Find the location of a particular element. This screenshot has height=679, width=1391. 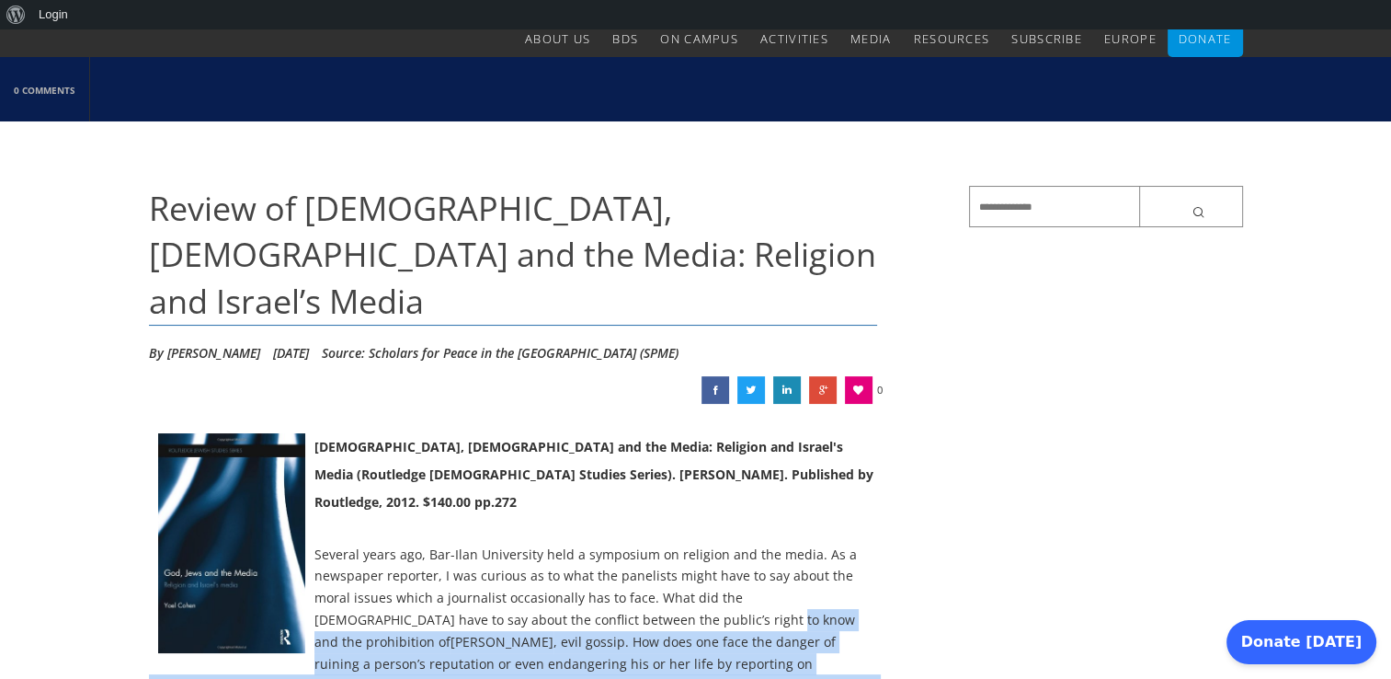

a: On Campus is located at coordinates (699, 39).